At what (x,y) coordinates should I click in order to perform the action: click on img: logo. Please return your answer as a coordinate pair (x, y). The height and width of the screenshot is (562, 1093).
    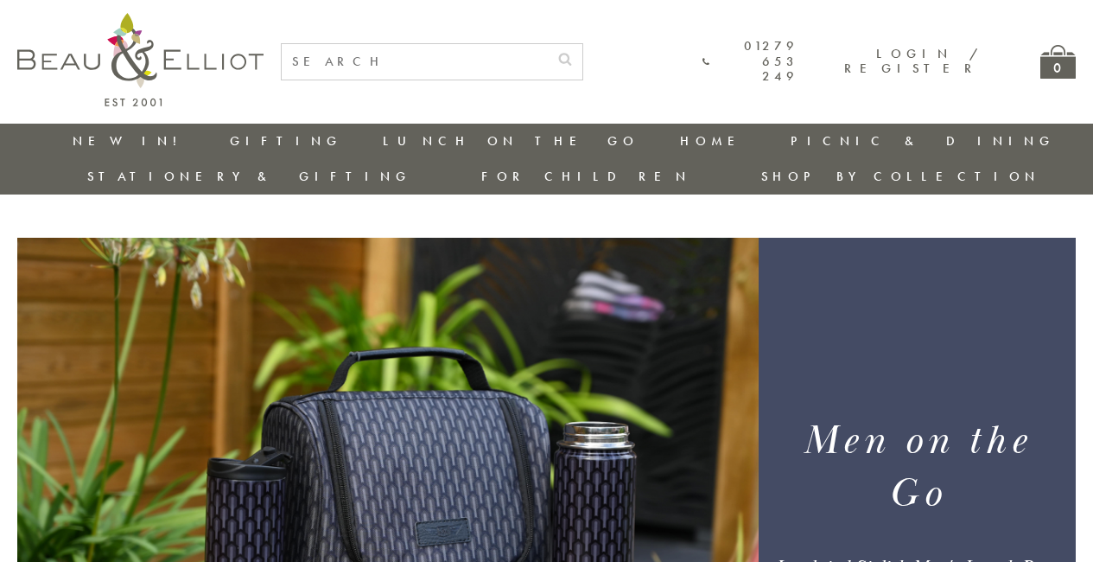
    Looking at the image, I should click on (140, 60).